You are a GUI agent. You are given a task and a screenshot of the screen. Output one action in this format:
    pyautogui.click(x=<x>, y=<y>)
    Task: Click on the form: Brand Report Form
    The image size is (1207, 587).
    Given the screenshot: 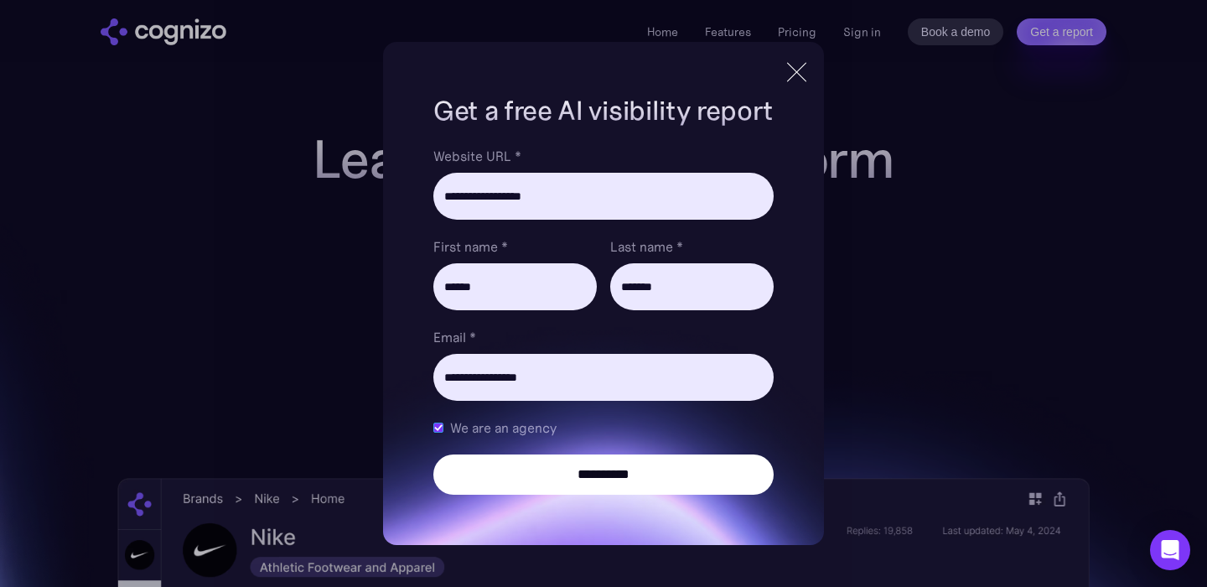 What is the action you would take?
    pyautogui.click(x=603, y=320)
    